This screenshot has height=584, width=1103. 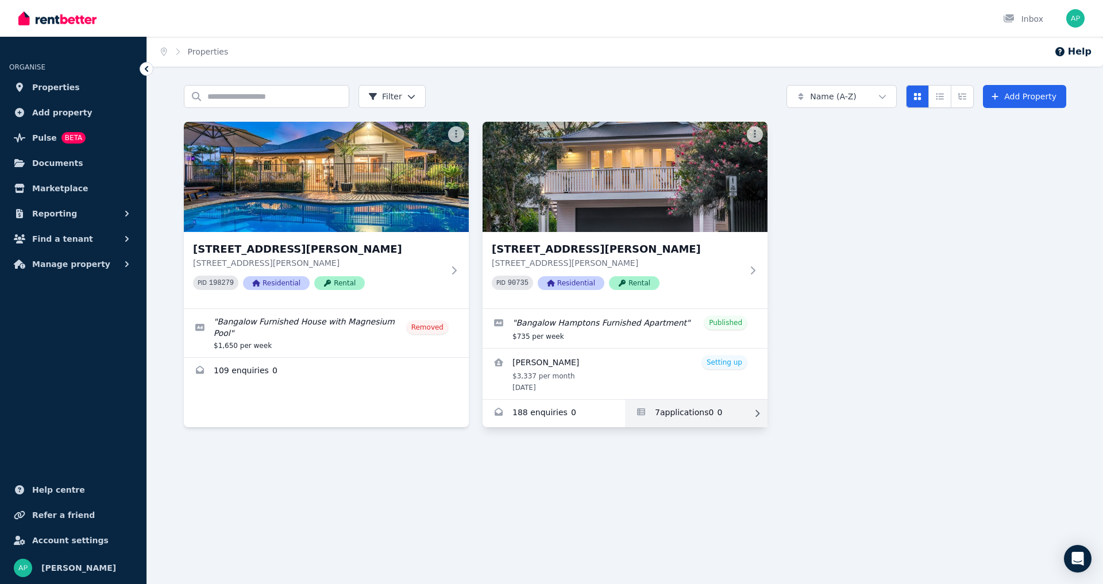 I want to click on button: Compact list view, so click(x=940, y=97).